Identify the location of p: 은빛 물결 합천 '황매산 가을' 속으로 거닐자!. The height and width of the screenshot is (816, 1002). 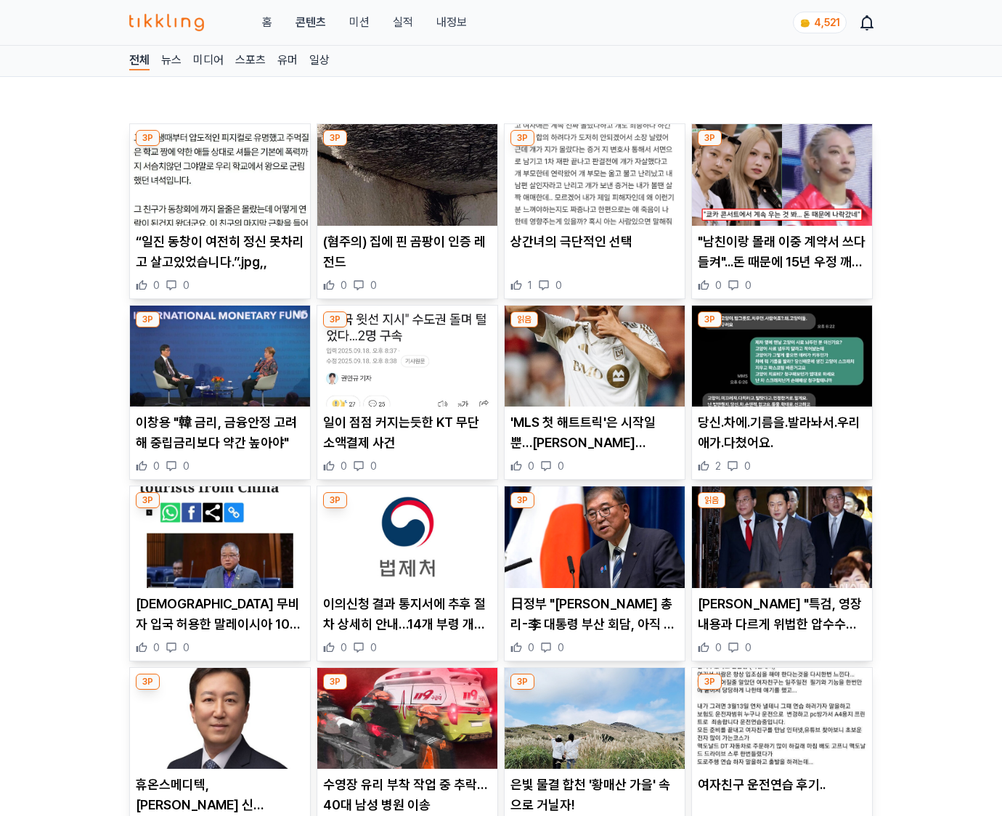
(595, 795).